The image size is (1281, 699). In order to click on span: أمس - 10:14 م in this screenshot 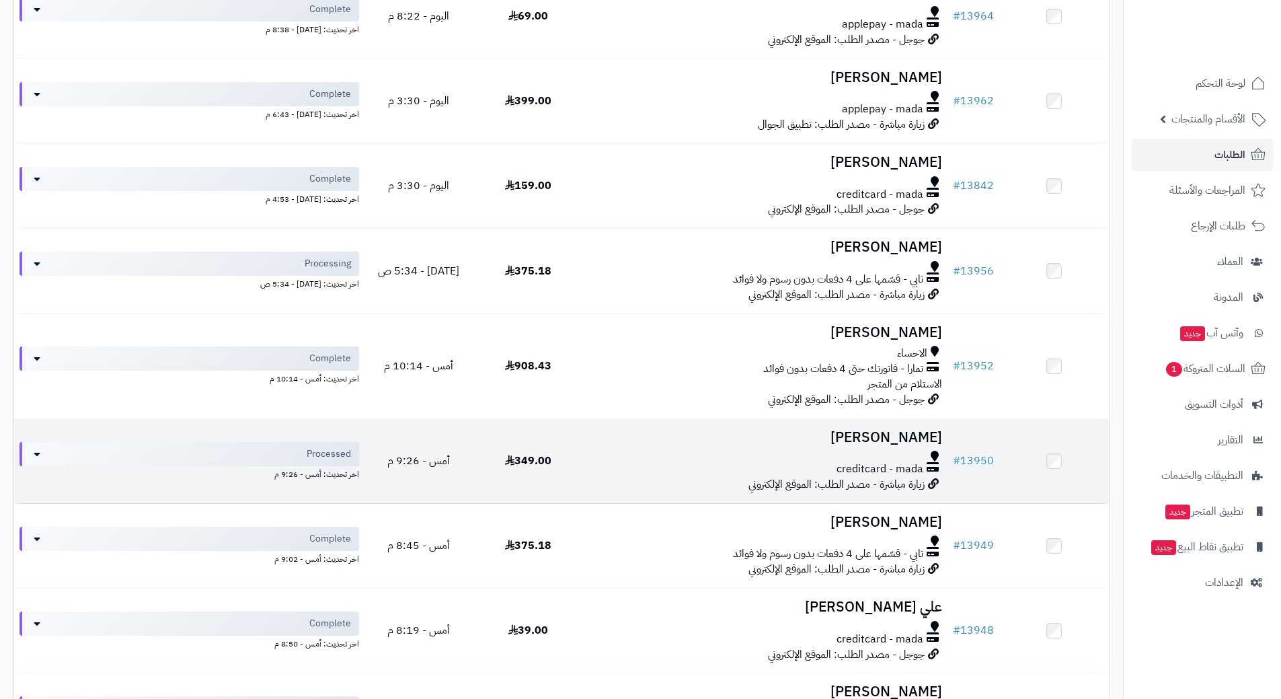, I will do `click(418, 366)`.